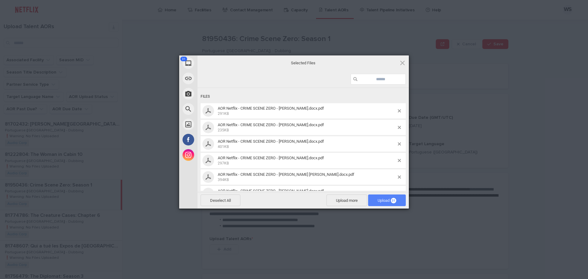 This screenshot has width=588, height=279. Describe the element at coordinates (216, 63) in the screenshot. I see `div: My Device` at that location.